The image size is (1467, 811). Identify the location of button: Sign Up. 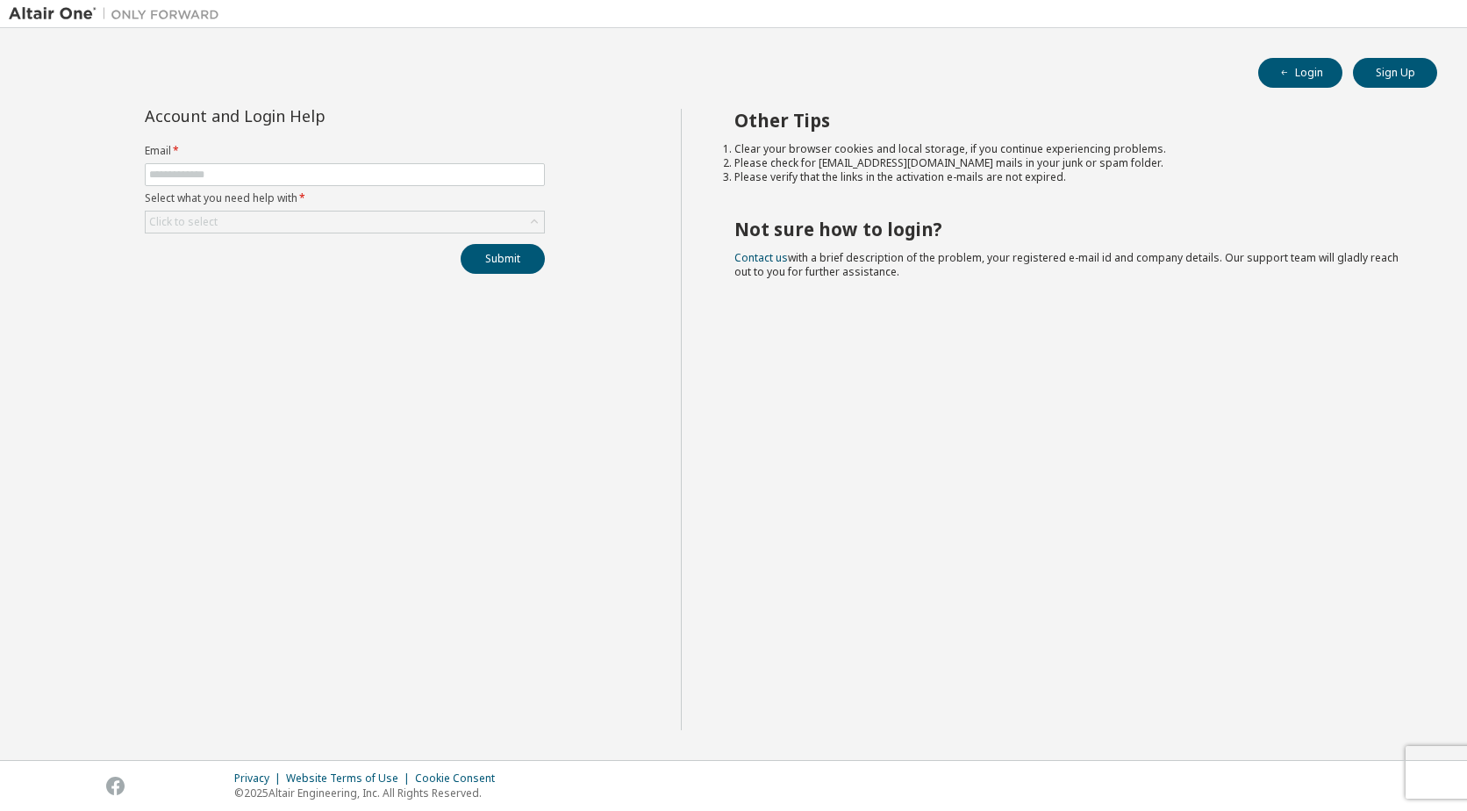
(1395, 73).